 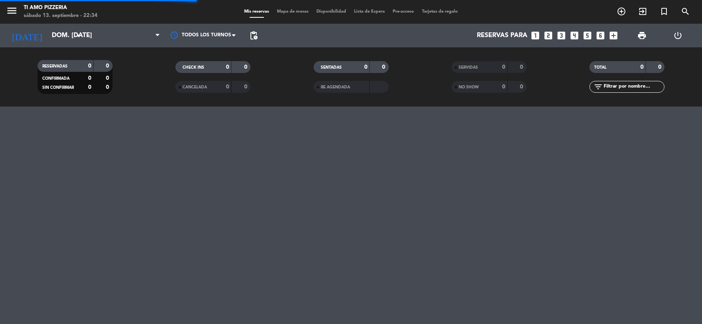 I want to click on input: Filtrar por nombre..., so click(x=634, y=87).